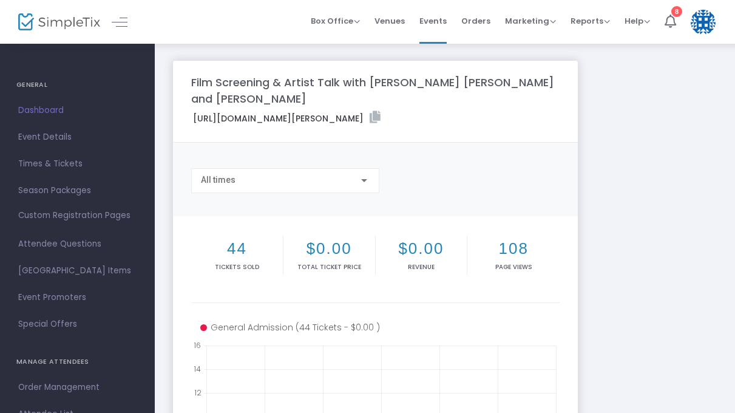 The height and width of the screenshot is (413, 735). What do you see at coordinates (237, 248) in the screenshot?
I see `h2: 44` at bounding box center [237, 248].